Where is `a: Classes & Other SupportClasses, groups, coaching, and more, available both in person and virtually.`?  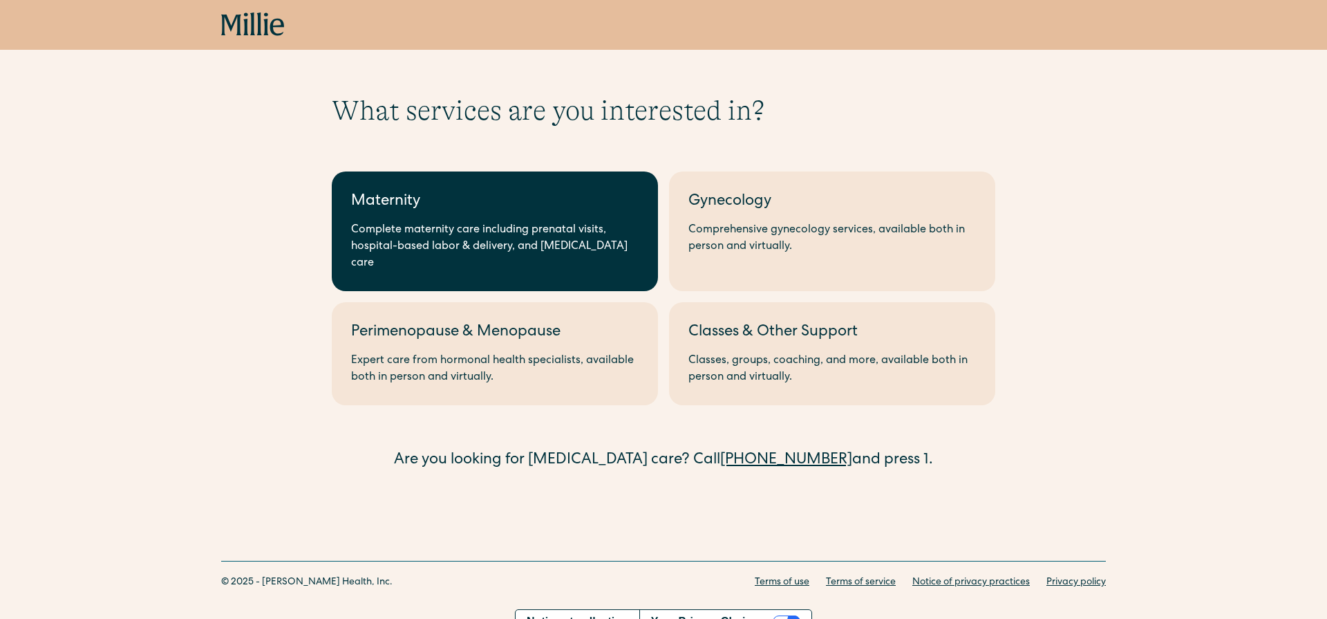
a: Classes & Other SupportClasses, groups, coaching, and more, available both in person and virtually. is located at coordinates (832, 353).